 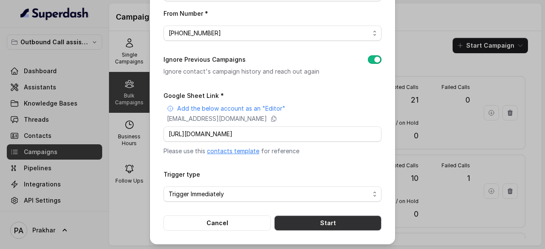 I want to click on span: Trigger Immediately, so click(x=269, y=194).